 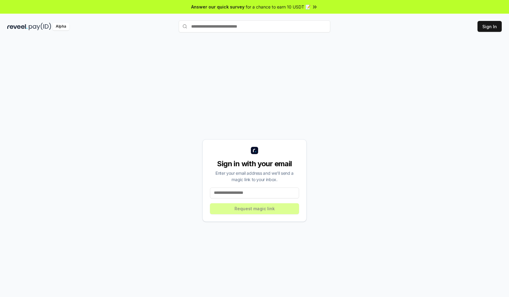 What do you see at coordinates (61, 26) in the screenshot?
I see `div: Alpha` at bounding box center [61, 26].